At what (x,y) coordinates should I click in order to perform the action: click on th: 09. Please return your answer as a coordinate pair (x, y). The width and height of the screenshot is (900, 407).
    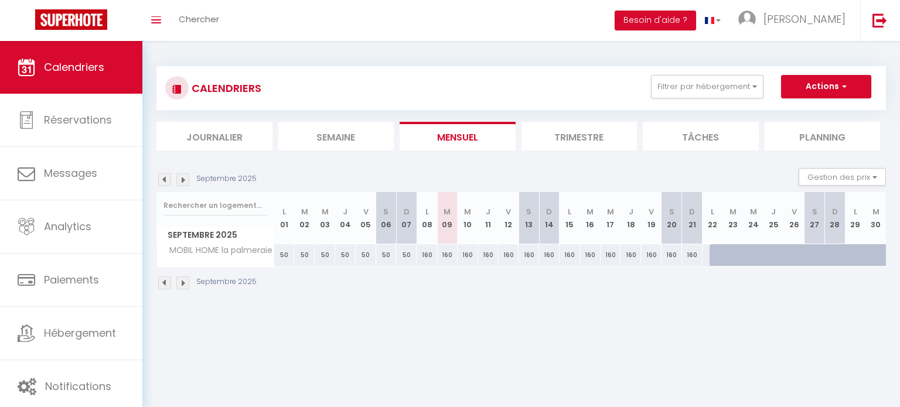
    Looking at the image, I should click on (447, 218).